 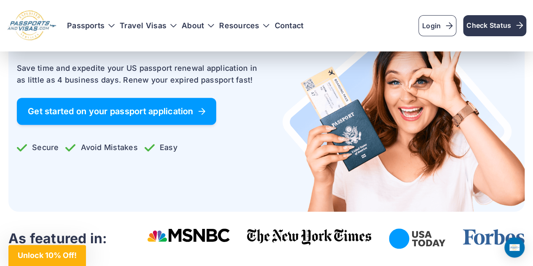 I want to click on h3: Resources, so click(x=244, y=26).